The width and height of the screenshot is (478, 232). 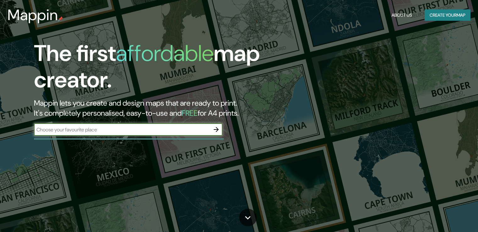 I want to click on h1: The first map creator., so click(x=153, y=69).